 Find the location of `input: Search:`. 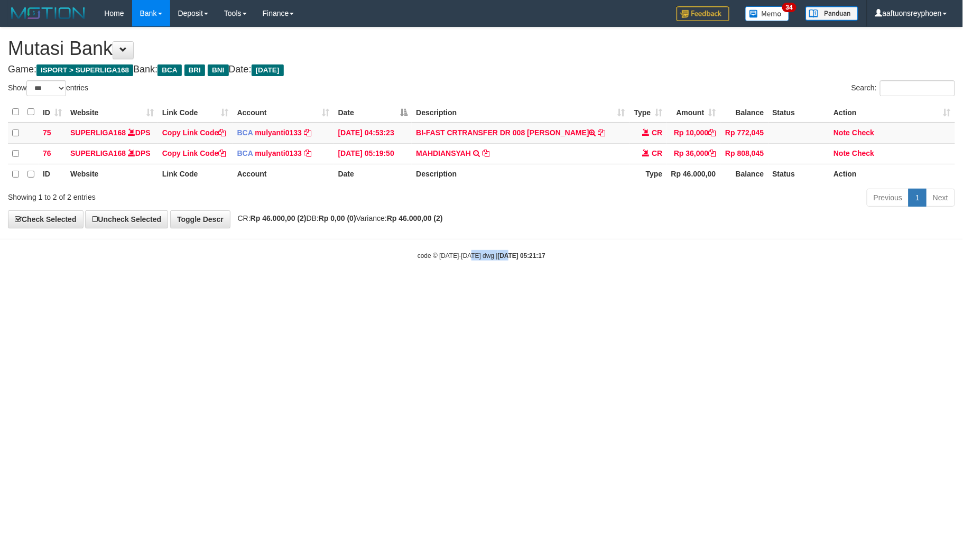

input: Search: is located at coordinates (917, 88).